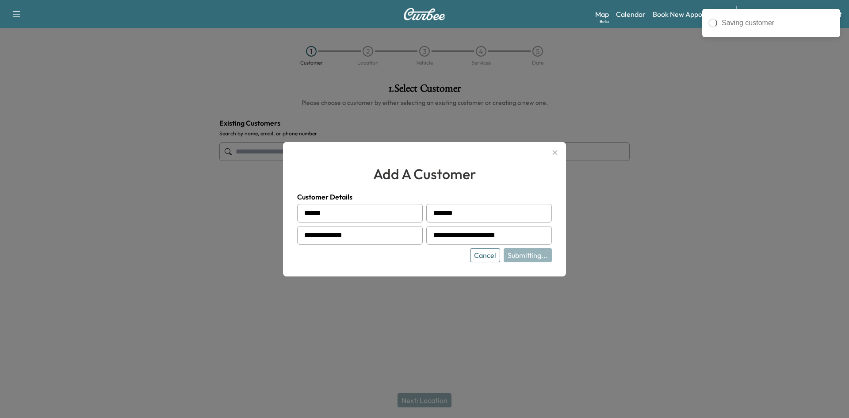 Image resolution: width=849 pixels, height=418 pixels. What do you see at coordinates (630, 14) in the screenshot?
I see `a: Calendar` at bounding box center [630, 14].